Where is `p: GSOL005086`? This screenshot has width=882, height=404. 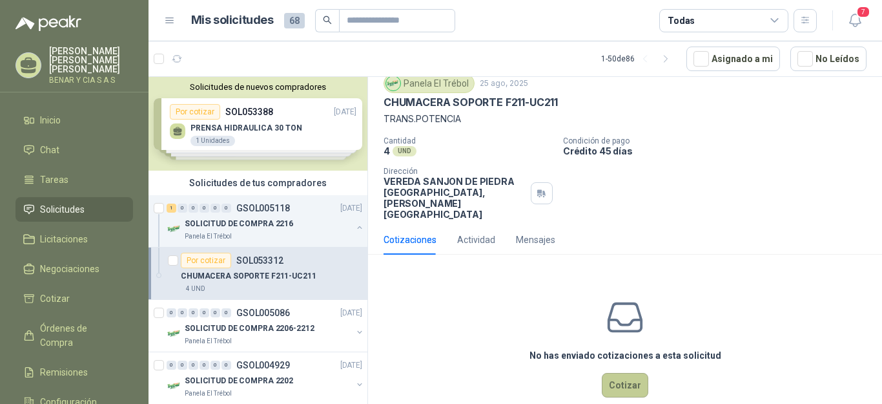 p: GSOL005086 is located at coordinates (263, 313).